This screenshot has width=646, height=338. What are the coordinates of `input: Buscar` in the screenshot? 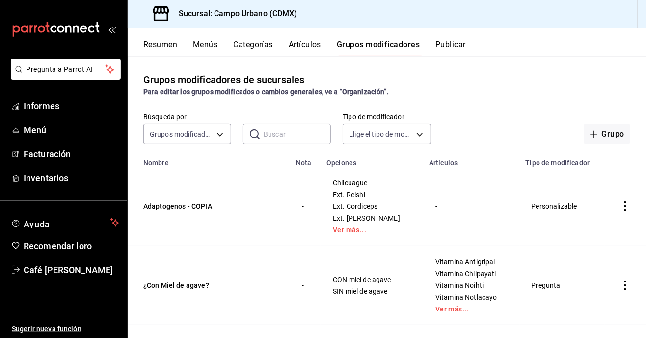 It's located at (297, 134).